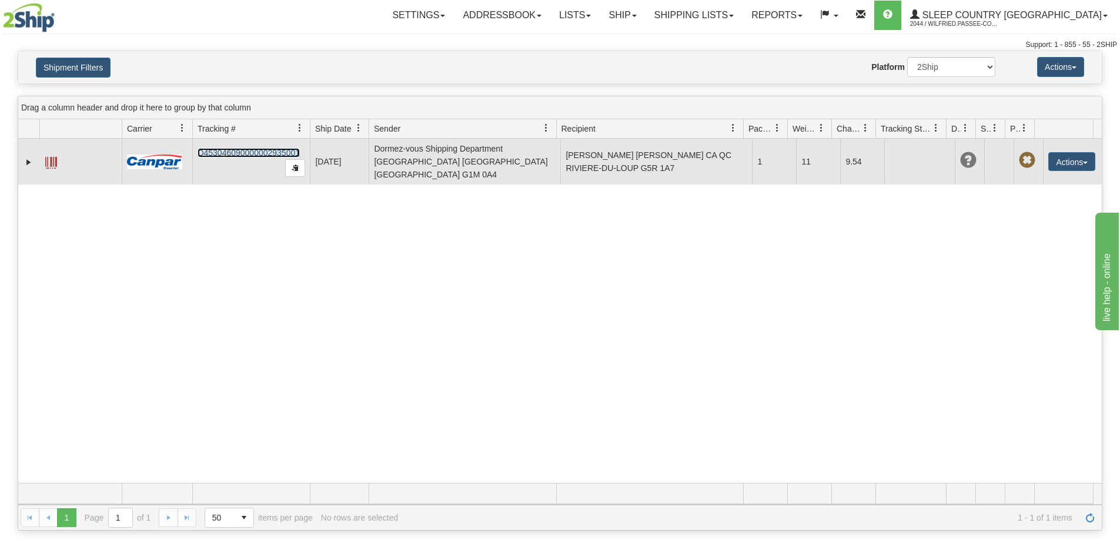 This screenshot has width=1120, height=540. What do you see at coordinates (968, 160) in the screenshot?
I see `span: Unknown` at bounding box center [968, 160].